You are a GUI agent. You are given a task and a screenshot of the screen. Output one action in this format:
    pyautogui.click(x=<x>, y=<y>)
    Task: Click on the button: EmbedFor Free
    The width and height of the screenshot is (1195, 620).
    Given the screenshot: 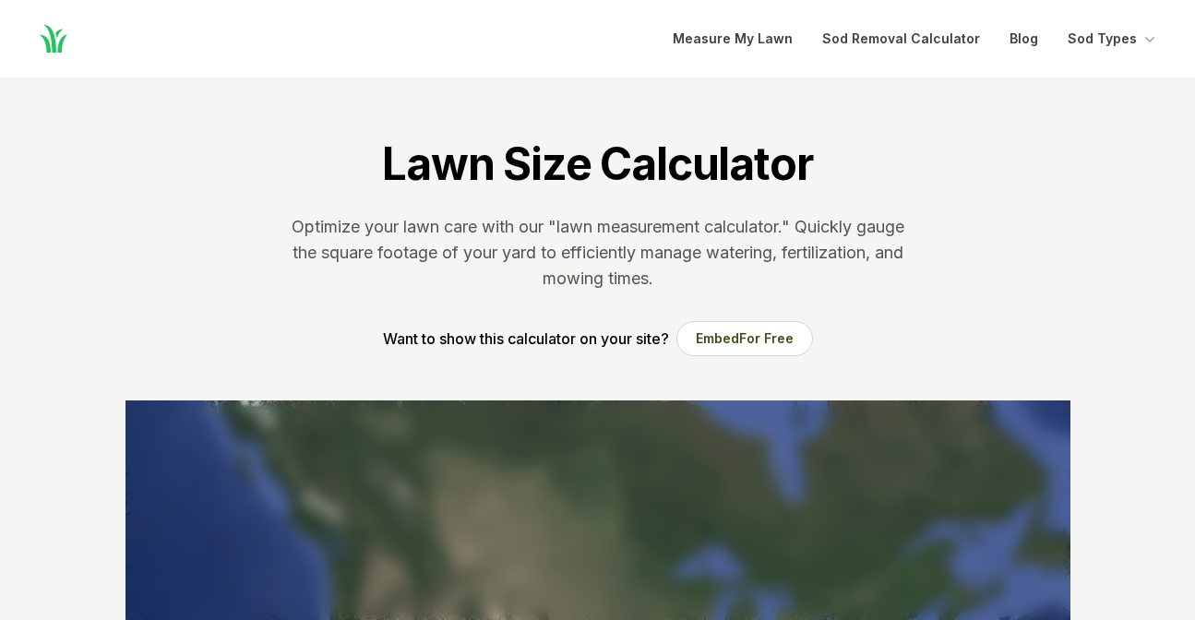 What is the action you would take?
    pyautogui.click(x=745, y=339)
    